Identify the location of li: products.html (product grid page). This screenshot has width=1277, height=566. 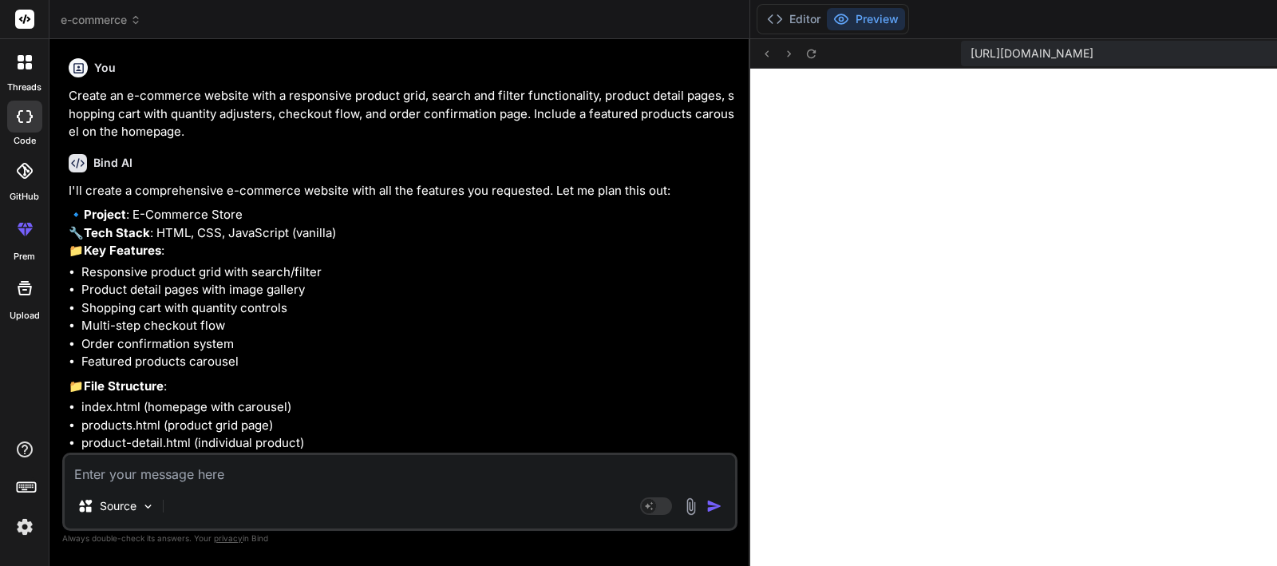
(408, 425).